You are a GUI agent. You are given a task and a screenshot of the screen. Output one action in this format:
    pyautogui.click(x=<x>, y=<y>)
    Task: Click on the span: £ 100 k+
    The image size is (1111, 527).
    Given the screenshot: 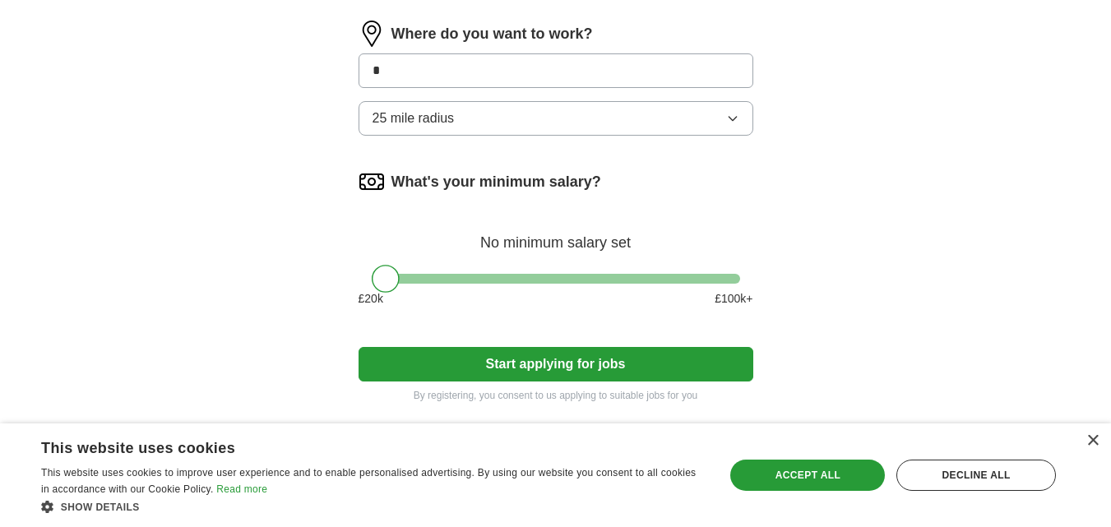 What is the action you would take?
    pyautogui.click(x=734, y=298)
    